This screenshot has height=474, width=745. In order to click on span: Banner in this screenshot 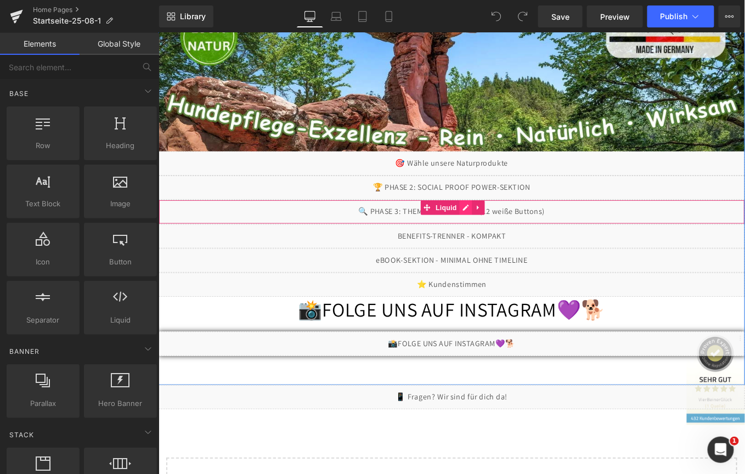, I will do `click(24, 351)`.